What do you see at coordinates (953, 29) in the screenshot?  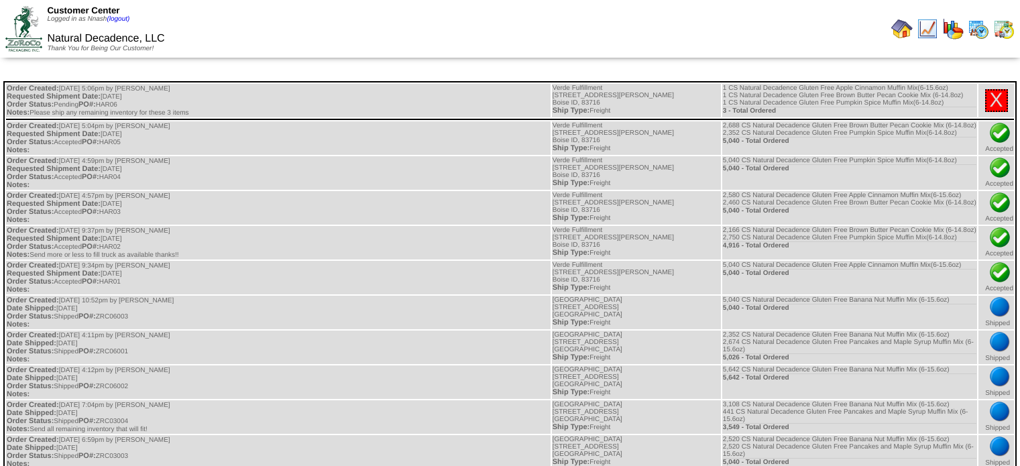 I see `img: graph.gif` at bounding box center [953, 29].